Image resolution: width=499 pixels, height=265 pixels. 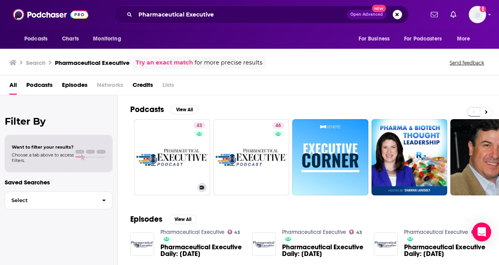 What do you see at coordinates (482, 232) in the screenshot?
I see `div: Open Intercom Messenger` at bounding box center [482, 232].